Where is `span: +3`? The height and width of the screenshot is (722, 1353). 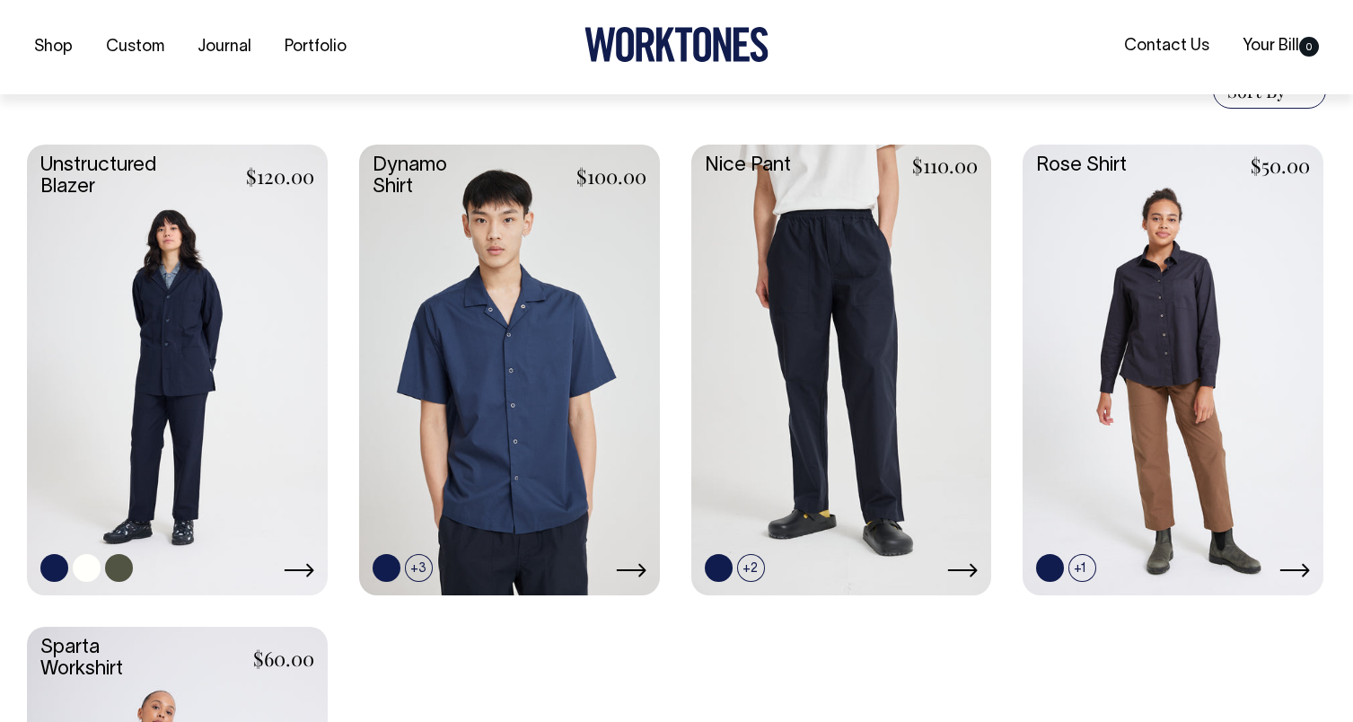 span: +3 is located at coordinates (418, 567).